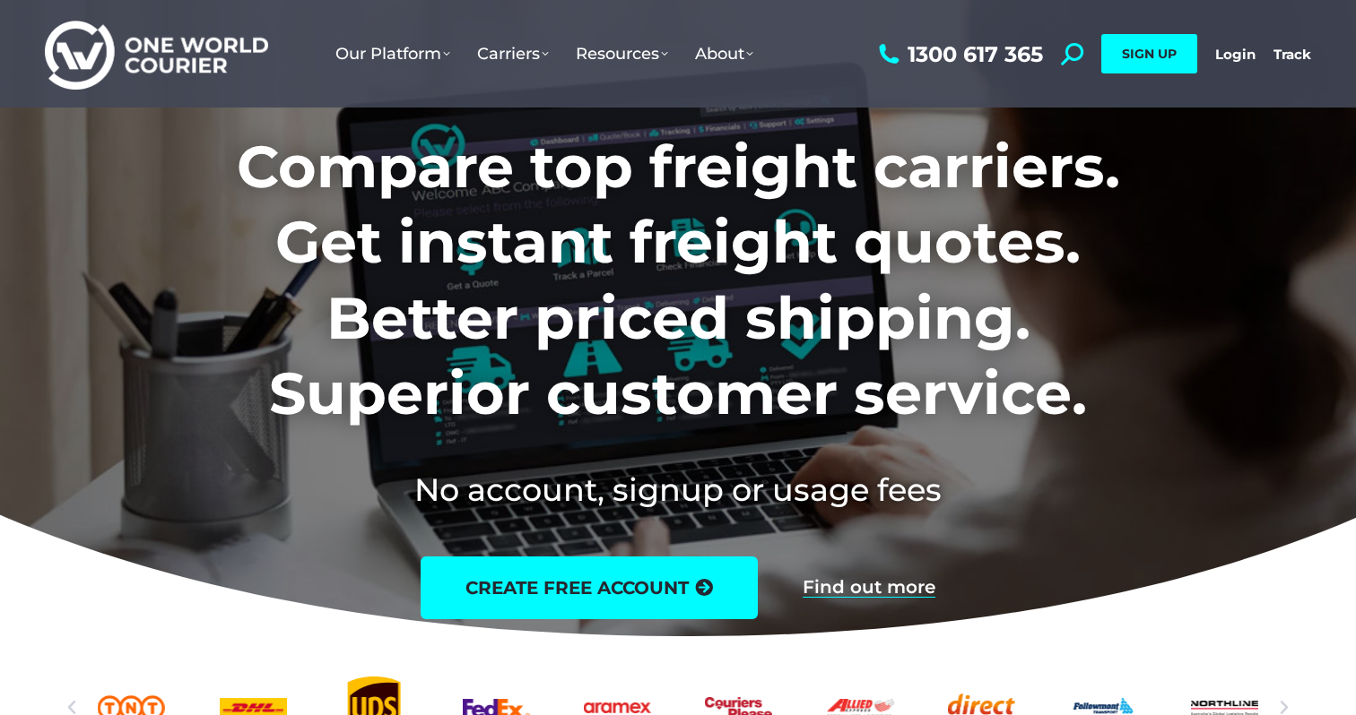  Describe the element at coordinates (869, 588) in the screenshot. I see `a: Find out more` at that location.